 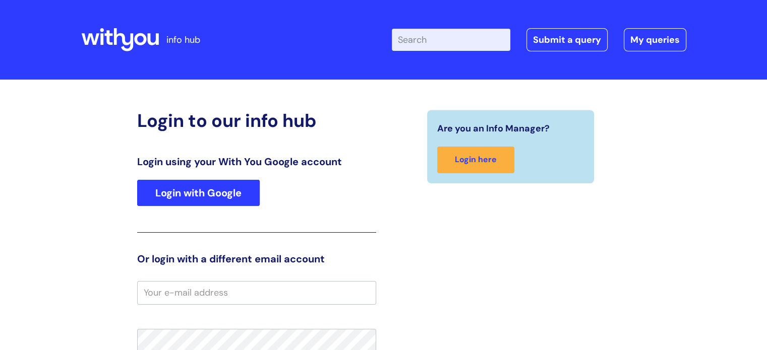 I want to click on input: Search, so click(x=451, y=40).